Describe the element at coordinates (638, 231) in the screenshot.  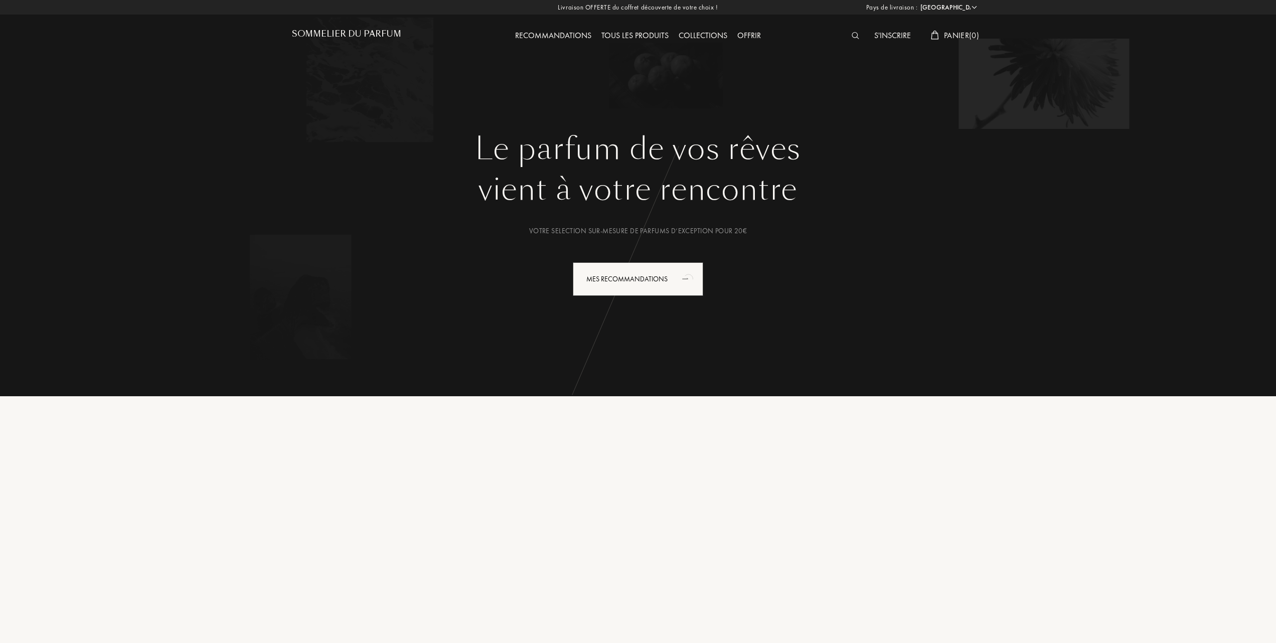
I see `div: Votre selection sur-mesure de parfums d’exception pour 20€` at that location.